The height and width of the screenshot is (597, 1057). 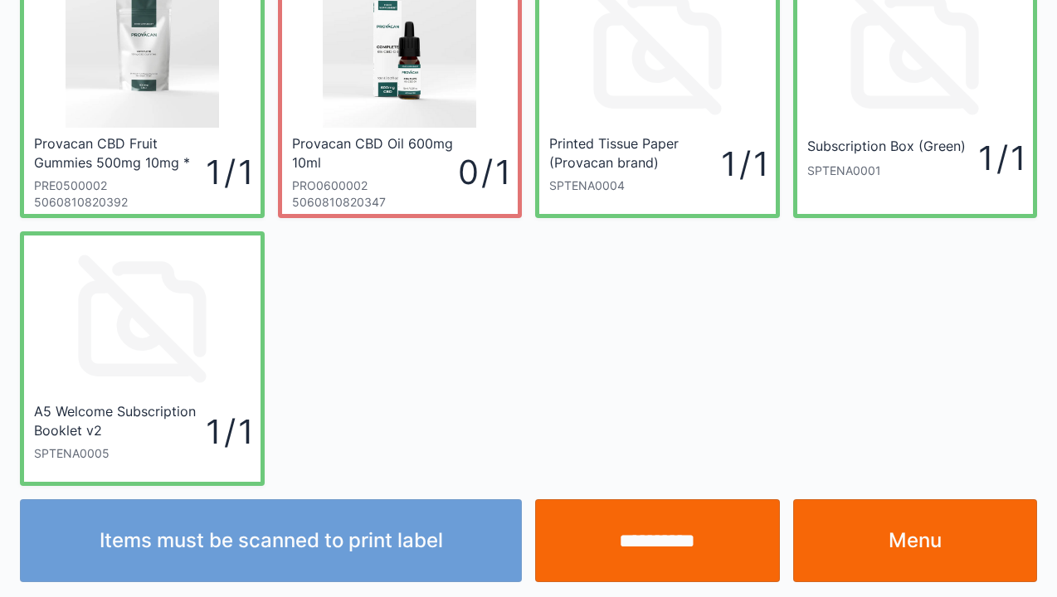 I want to click on a: A5 Welcome Subscription Booklet v2SPTENA00051 / 1, so click(x=142, y=358).